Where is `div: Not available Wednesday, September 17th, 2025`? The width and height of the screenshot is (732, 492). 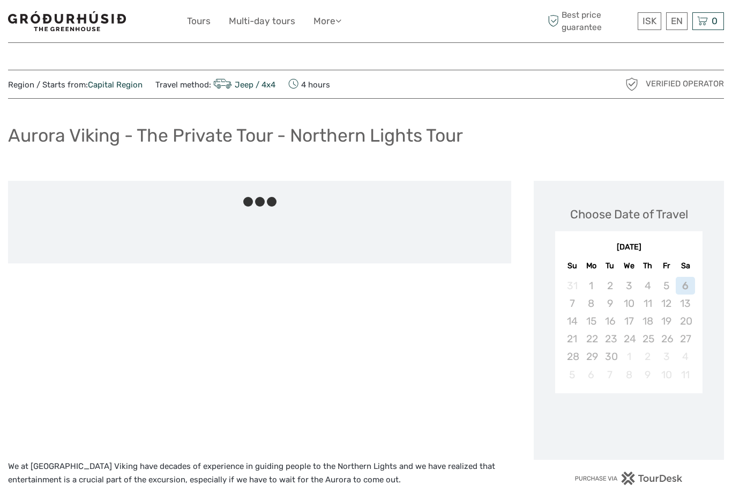 div: Not available Wednesday, September 17th, 2025 is located at coordinates (629, 321).